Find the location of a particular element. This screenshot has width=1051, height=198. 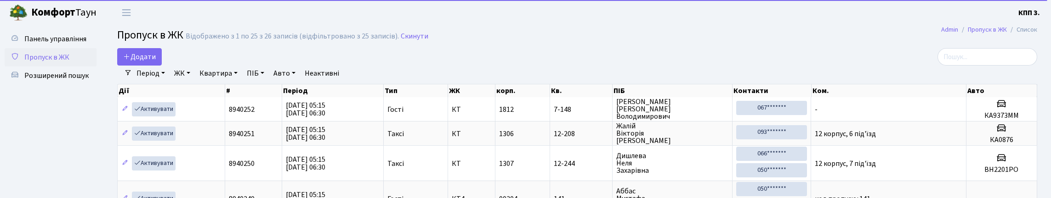

a: Період is located at coordinates (151, 74).